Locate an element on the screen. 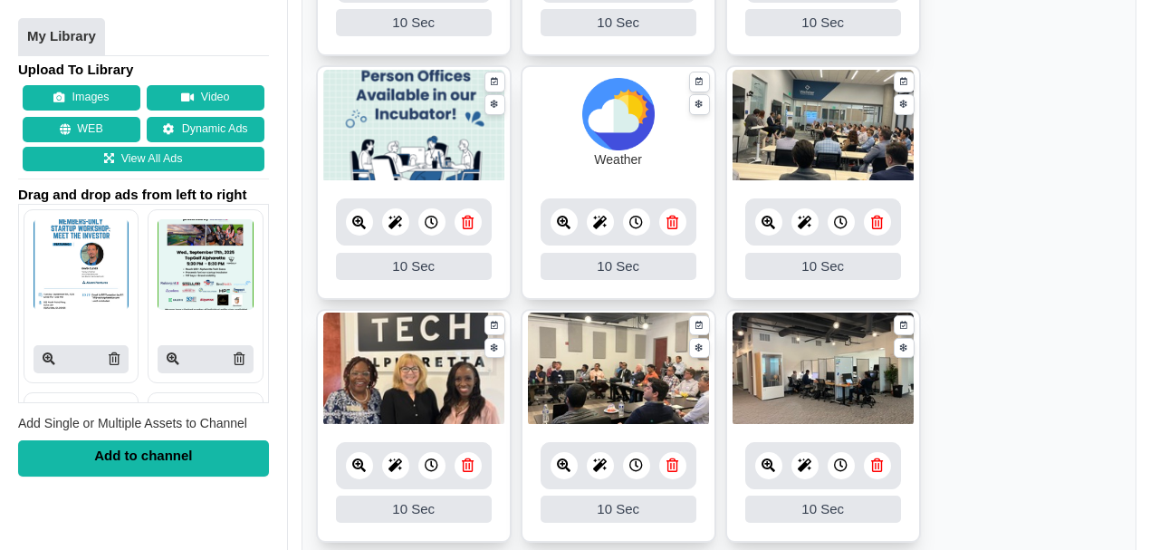 The width and height of the screenshot is (1150, 550). div: Weather is located at coordinates (617, 159).